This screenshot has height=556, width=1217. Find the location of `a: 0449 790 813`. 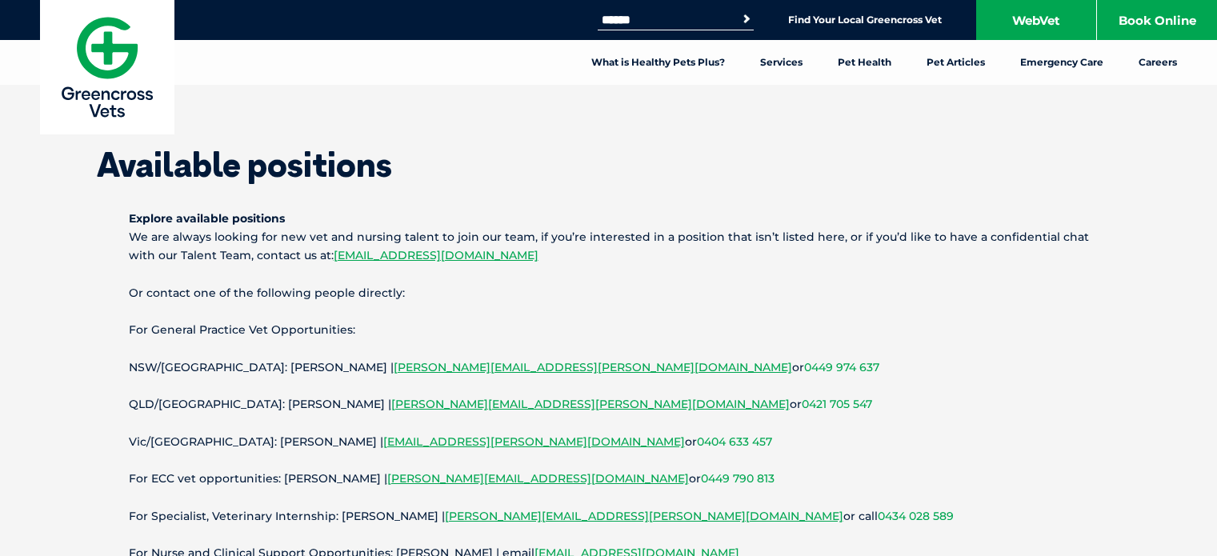

a: 0449 790 813 is located at coordinates (738, 478).